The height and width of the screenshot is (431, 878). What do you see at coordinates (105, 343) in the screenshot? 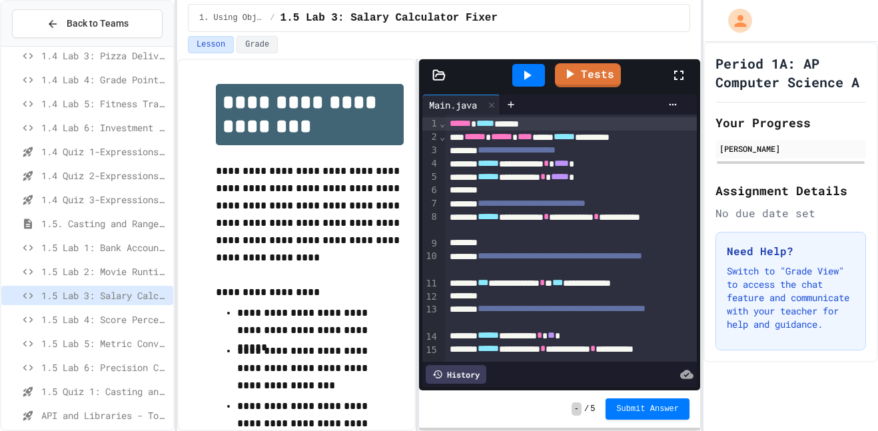
I see `span: 1.5 Lab 5: Metric Conversion Debugger` at bounding box center [105, 343].